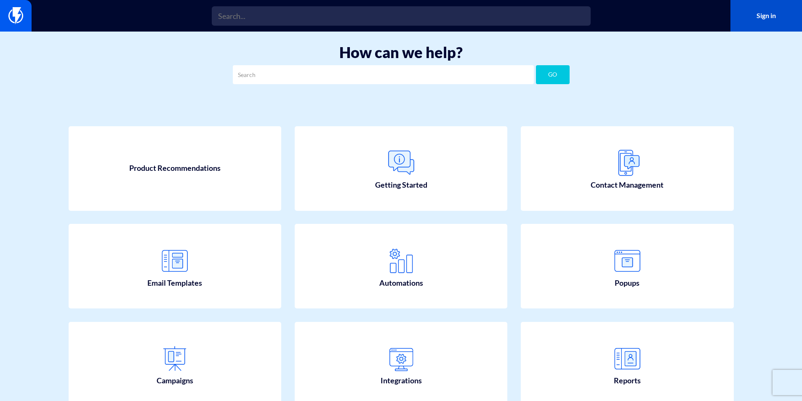 The height and width of the screenshot is (401, 802). I want to click on a: Product Recommendations, so click(175, 168).